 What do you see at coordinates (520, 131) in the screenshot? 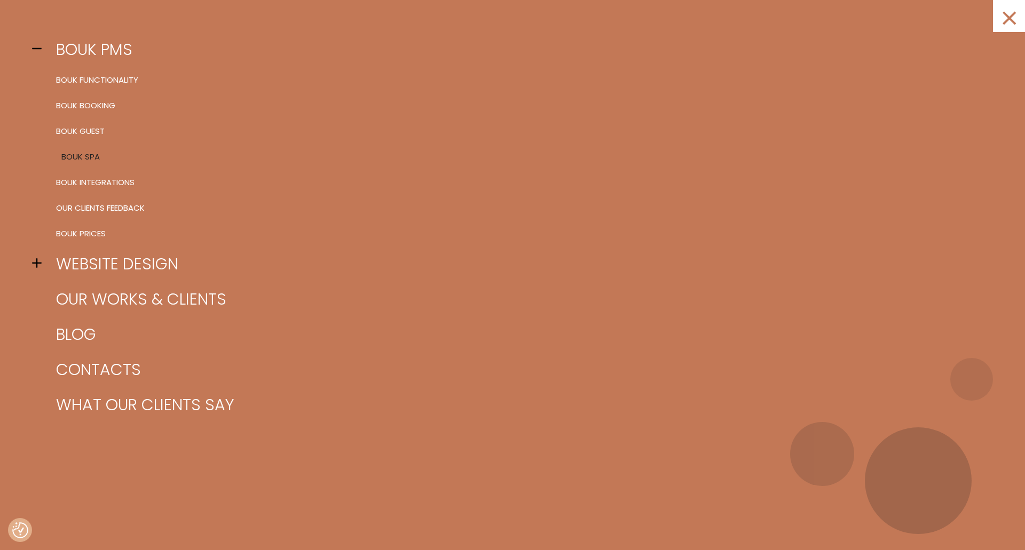
I see `a: BOUK Guest` at bounding box center [520, 131].